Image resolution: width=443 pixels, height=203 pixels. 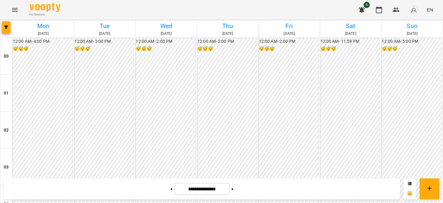 I want to click on h6: Tue, so click(x=105, y=26).